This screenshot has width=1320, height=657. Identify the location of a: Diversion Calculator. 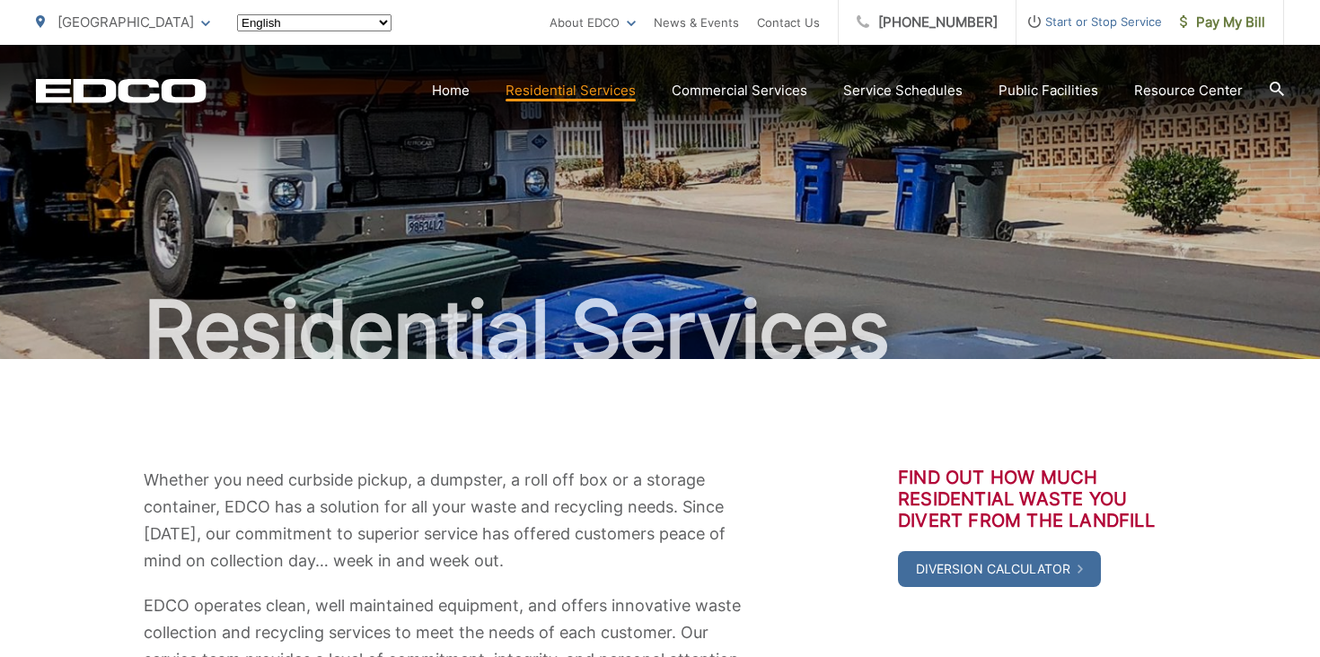
(1000, 569).